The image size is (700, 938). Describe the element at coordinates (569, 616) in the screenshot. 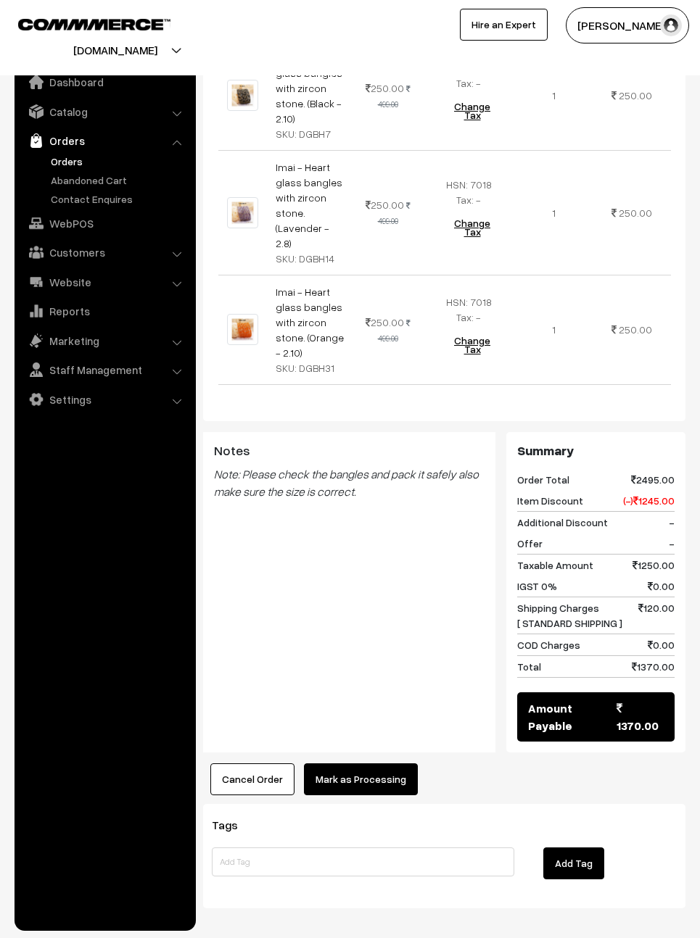

I see `span: Shipping Charges [ STANDARD SHIPPING ]` at that location.